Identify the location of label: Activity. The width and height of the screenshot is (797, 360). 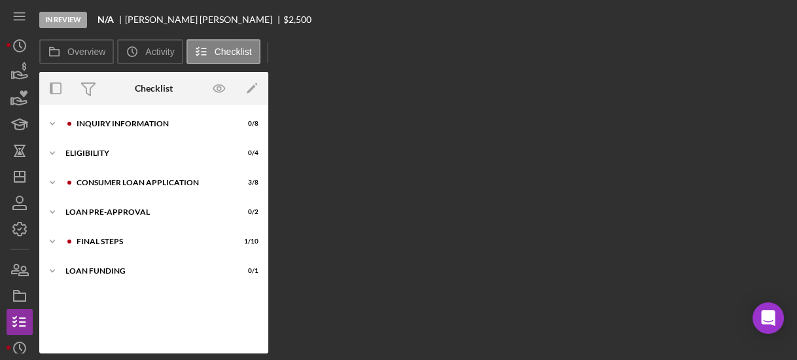
(160, 52).